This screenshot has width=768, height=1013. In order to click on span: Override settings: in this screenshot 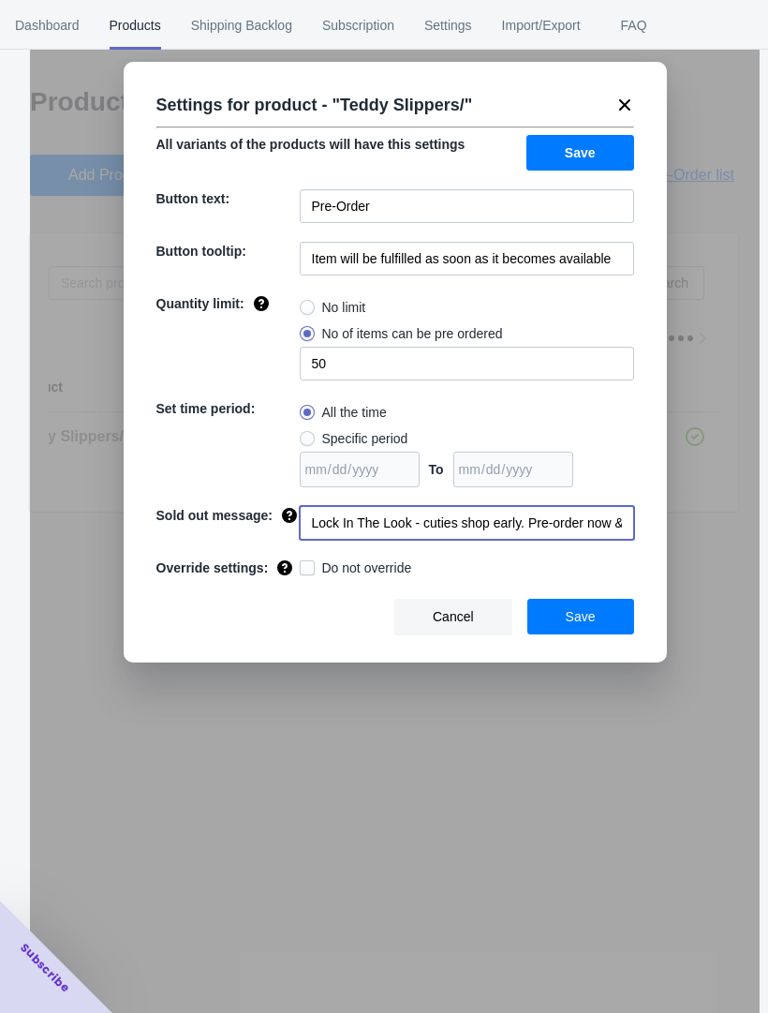, I will do `click(213, 568)`.